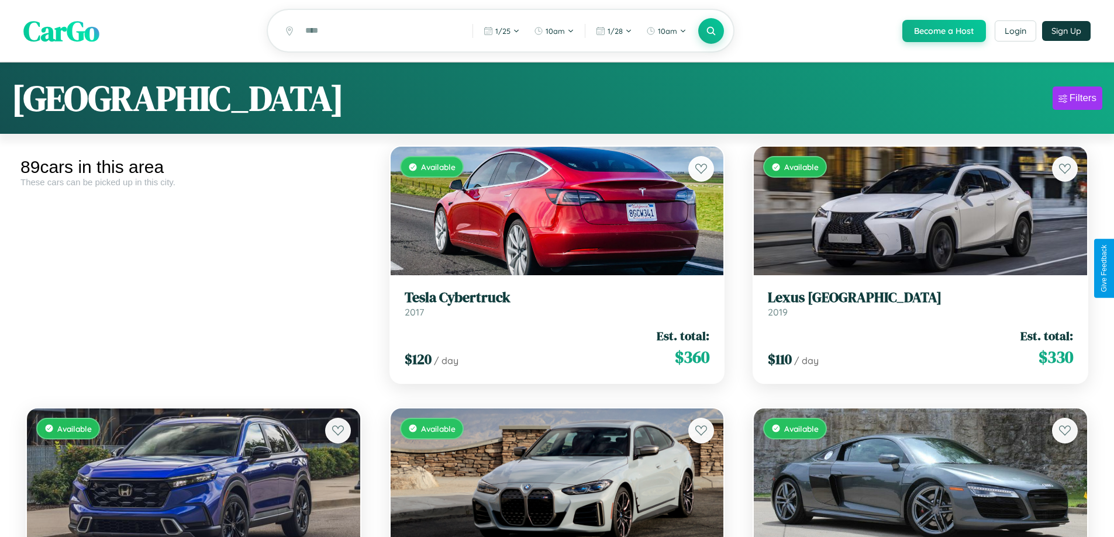  What do you see at coordinates (1104, 268) in the screenshot?
I see `div: Give Feedback` at bounding box center [1104, 268].